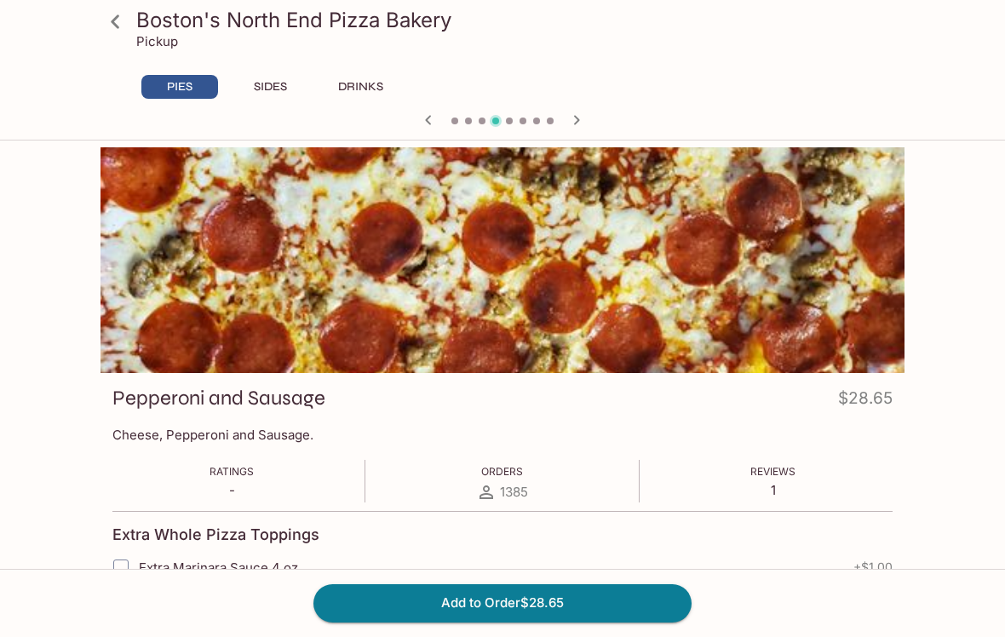  Describe the element at coordinates (216, 535) in the screenshot. I see `h4: Extra Whole Pizza Toppings` at that location.